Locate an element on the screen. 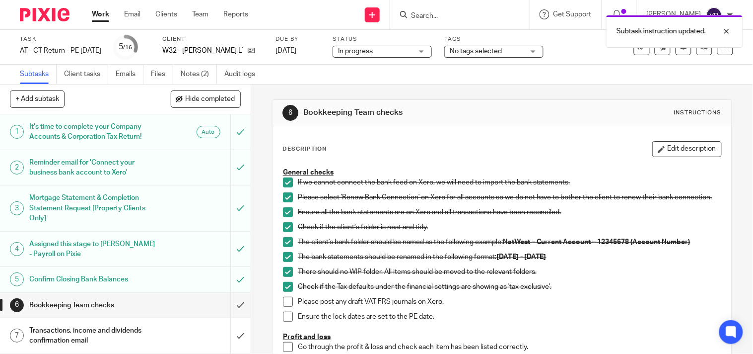 This screenshot has width=753, height=354. span: Hide completed is located at coordinates (211, 99).